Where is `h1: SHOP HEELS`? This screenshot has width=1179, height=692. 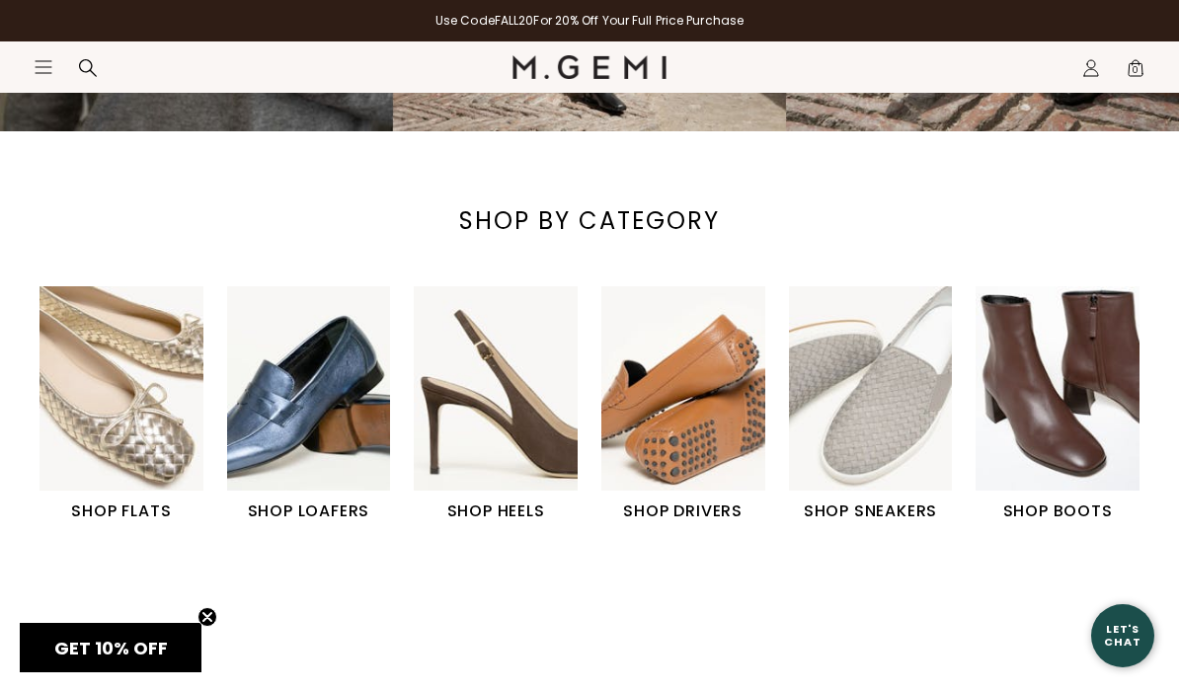
h1: SHOP HEELS is located at coordinates (496, 512).